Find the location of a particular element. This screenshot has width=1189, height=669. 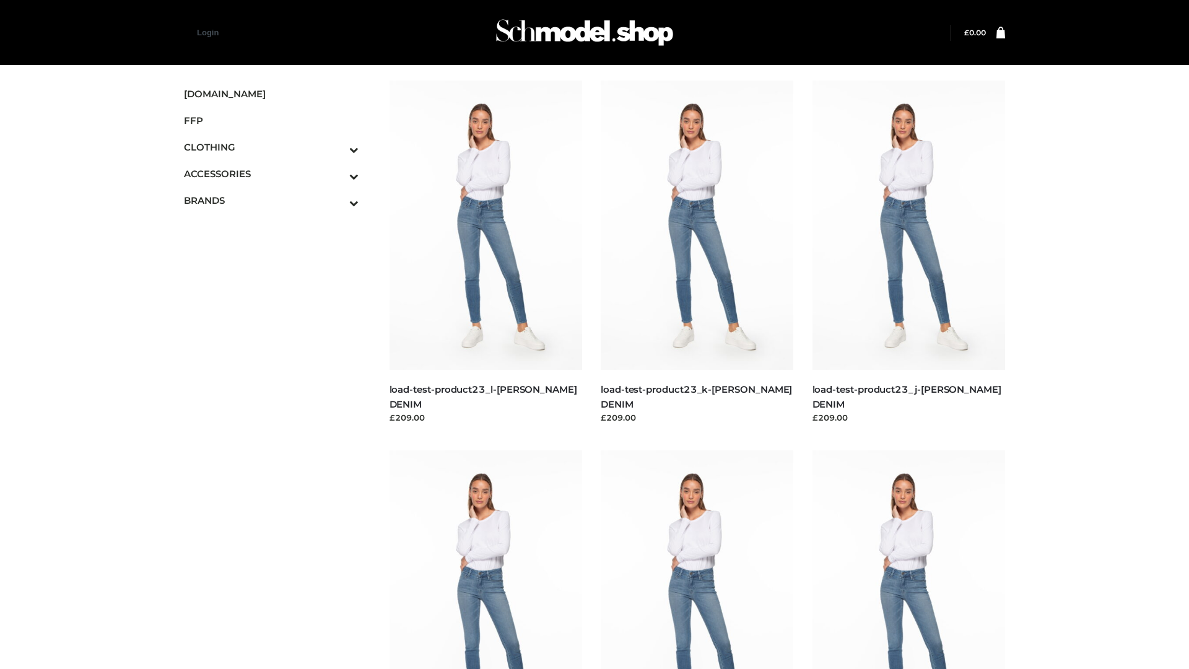

a: Schmodel Admin 964 is located at coordinates (585, 32).